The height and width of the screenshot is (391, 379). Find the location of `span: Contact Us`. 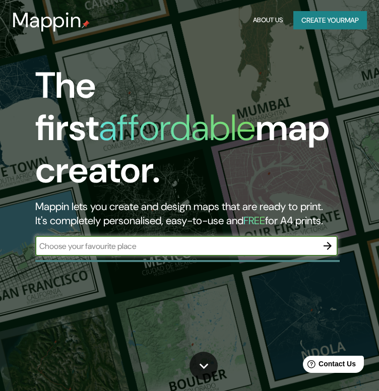

span: Contact Us is located at coordinates (48, 12).